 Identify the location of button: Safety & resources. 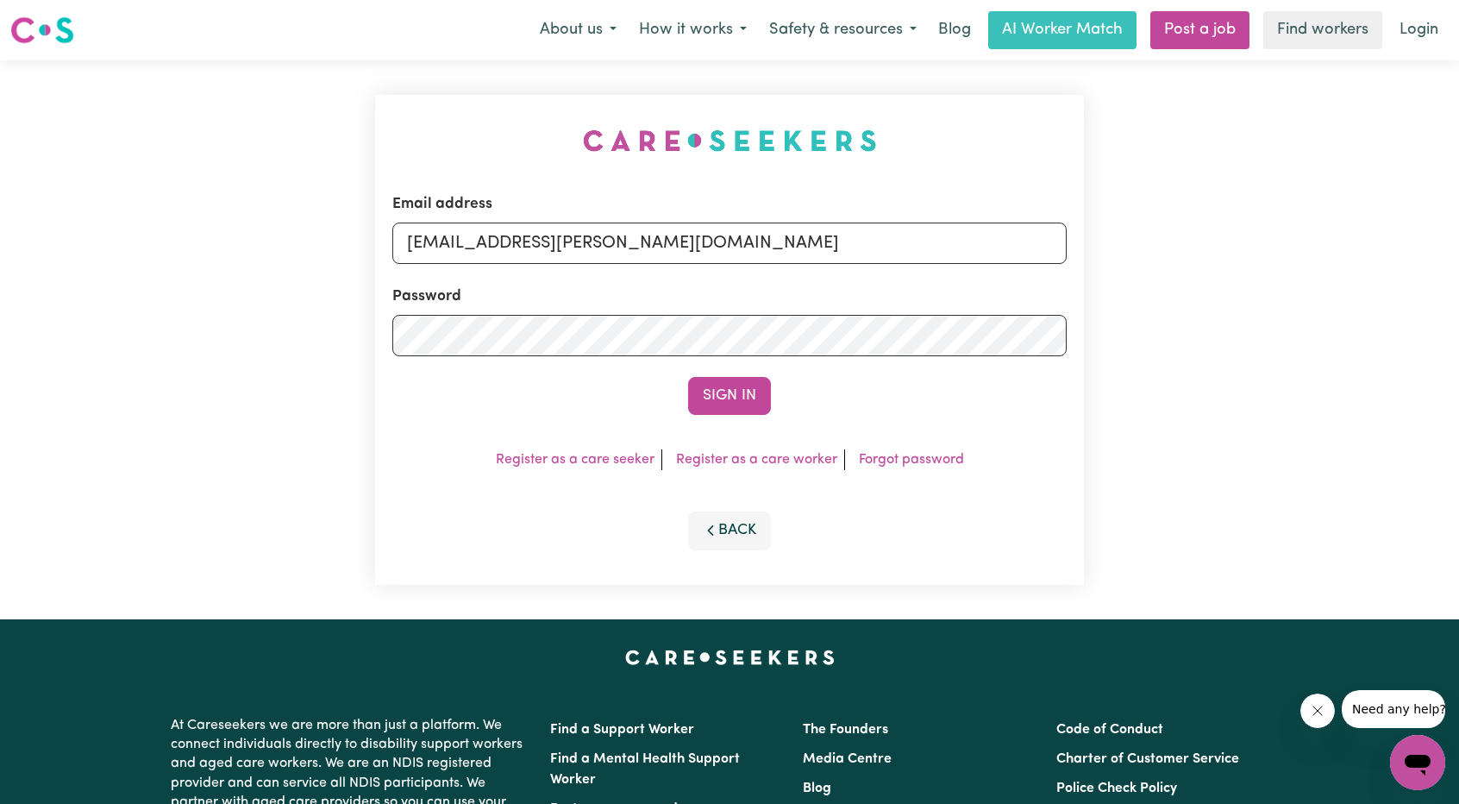
(843, 30).